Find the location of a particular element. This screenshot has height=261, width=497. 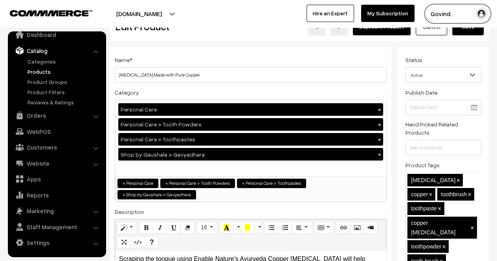

div: Personal Care > Toothpastes is located at coordinates (251, 140).